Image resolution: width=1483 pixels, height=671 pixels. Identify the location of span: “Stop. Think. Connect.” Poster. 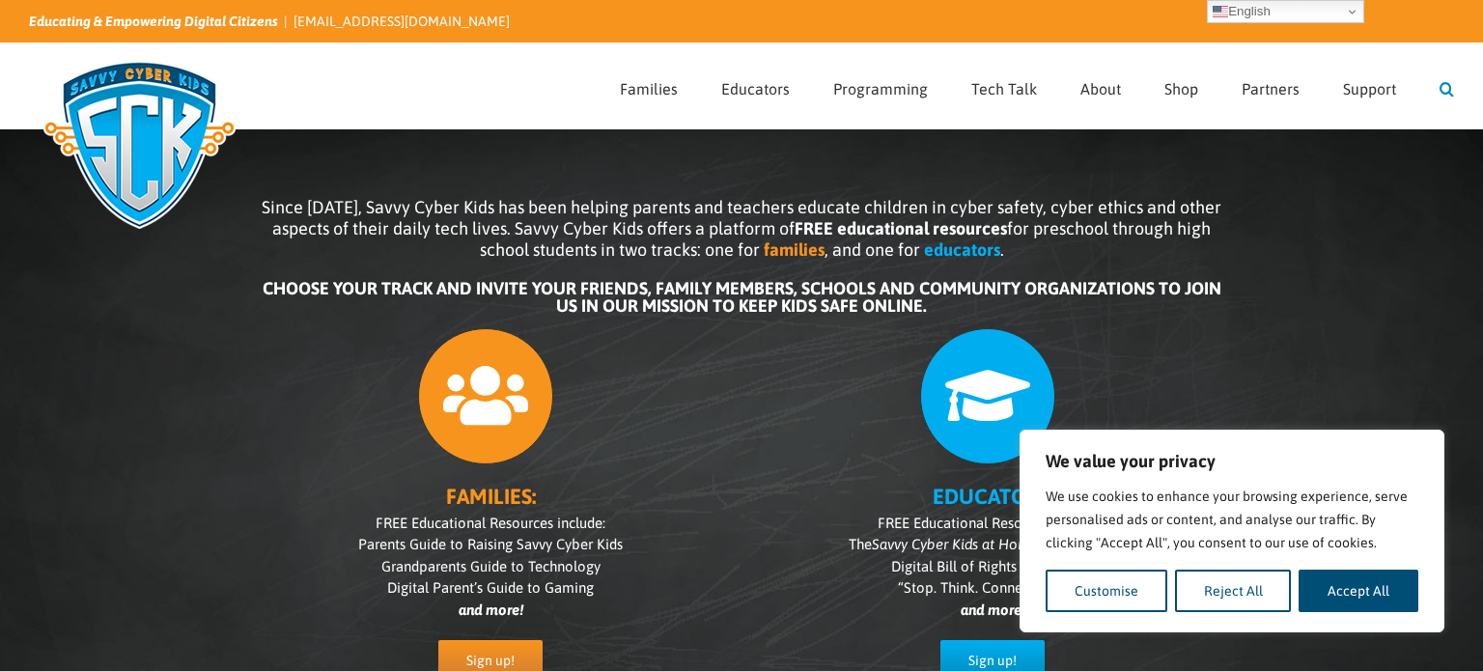
(992, 587).